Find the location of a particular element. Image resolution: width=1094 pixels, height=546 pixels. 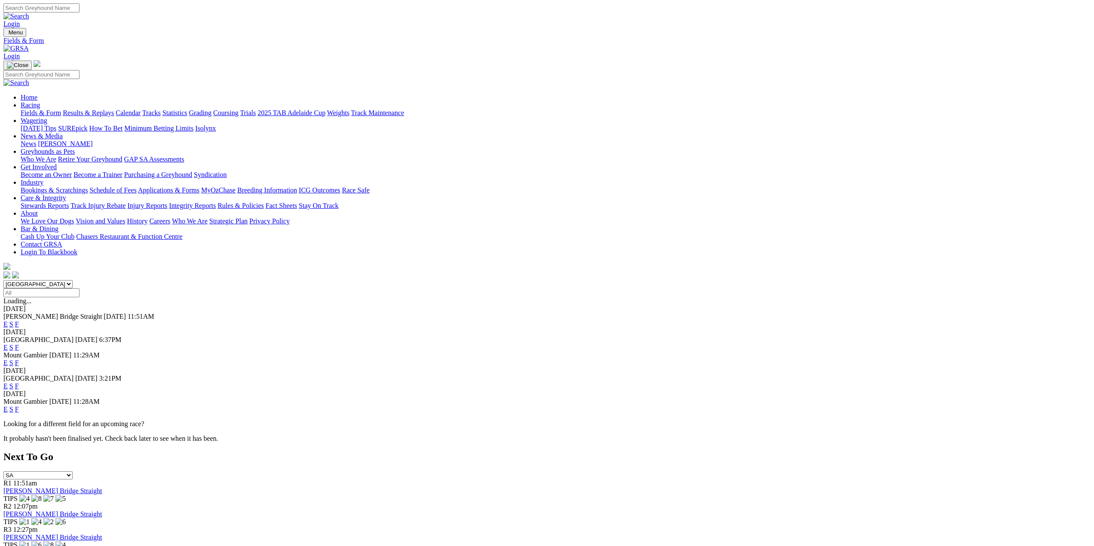

a: Trials is located at coordinates (248, 113).